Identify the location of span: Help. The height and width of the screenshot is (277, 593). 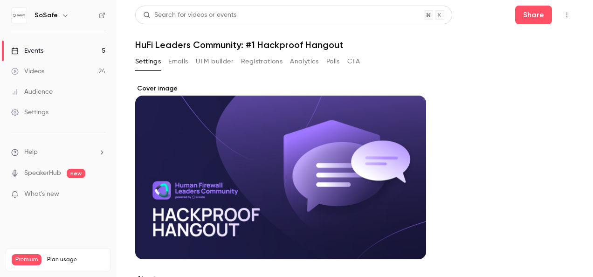
(31, 152).